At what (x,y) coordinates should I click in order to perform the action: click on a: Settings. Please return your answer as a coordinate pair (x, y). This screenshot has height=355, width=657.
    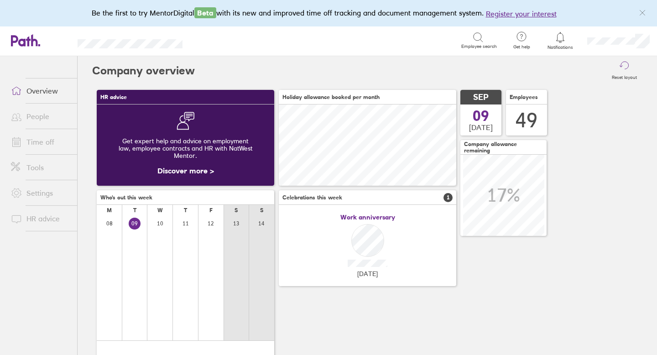
    Looking at the image, I should click on (40, 193).